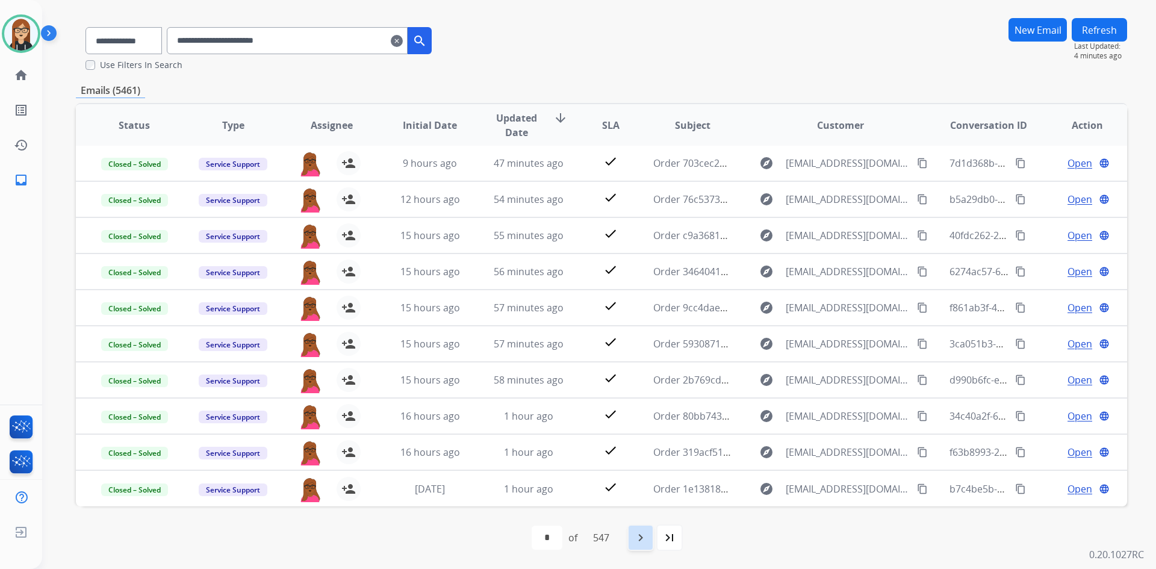 This screenshot has width=1156, height=569. Describe the element at coordinates (561, 118) in the screenshot. I see `mat-icon: arrow_downward` at that location.